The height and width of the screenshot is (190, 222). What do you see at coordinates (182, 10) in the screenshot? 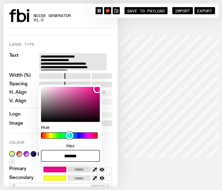
I see `span: Import` at bounding box center [182, 10].